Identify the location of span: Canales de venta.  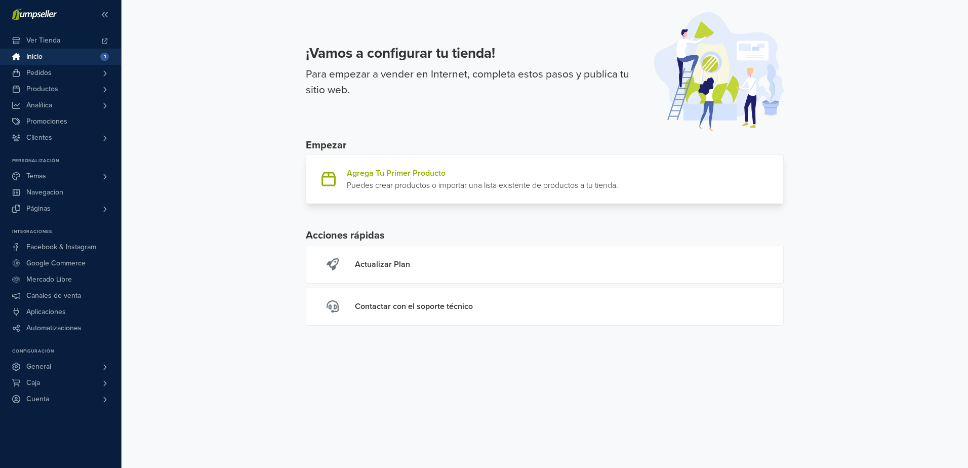
(54, 296).